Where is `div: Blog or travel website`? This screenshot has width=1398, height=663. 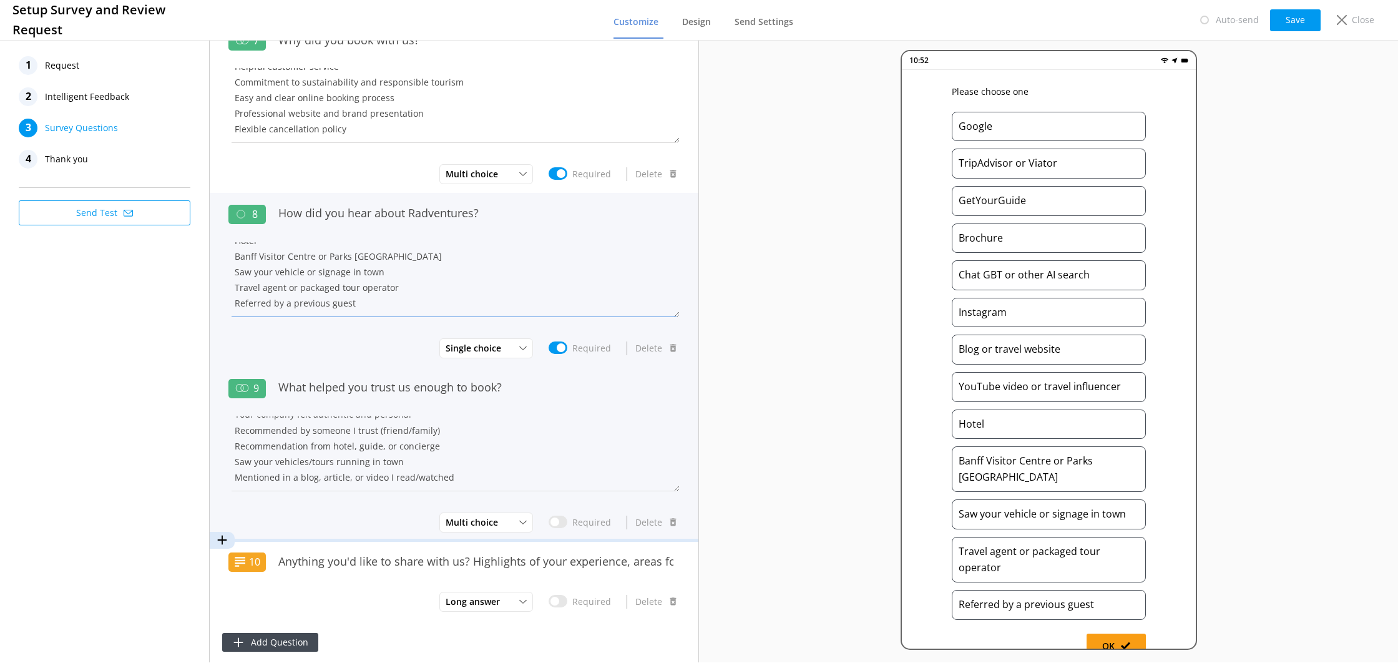 div: Blog or travel website is located at coordinates (1049, 350).